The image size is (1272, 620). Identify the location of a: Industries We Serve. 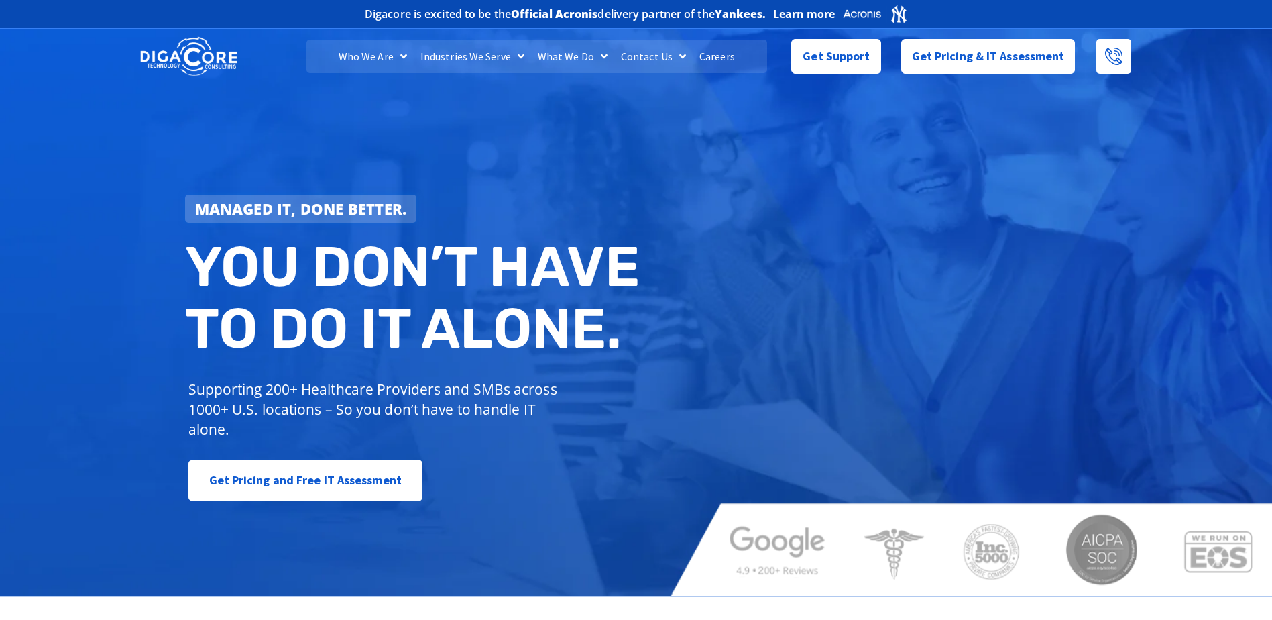
(472, 56).